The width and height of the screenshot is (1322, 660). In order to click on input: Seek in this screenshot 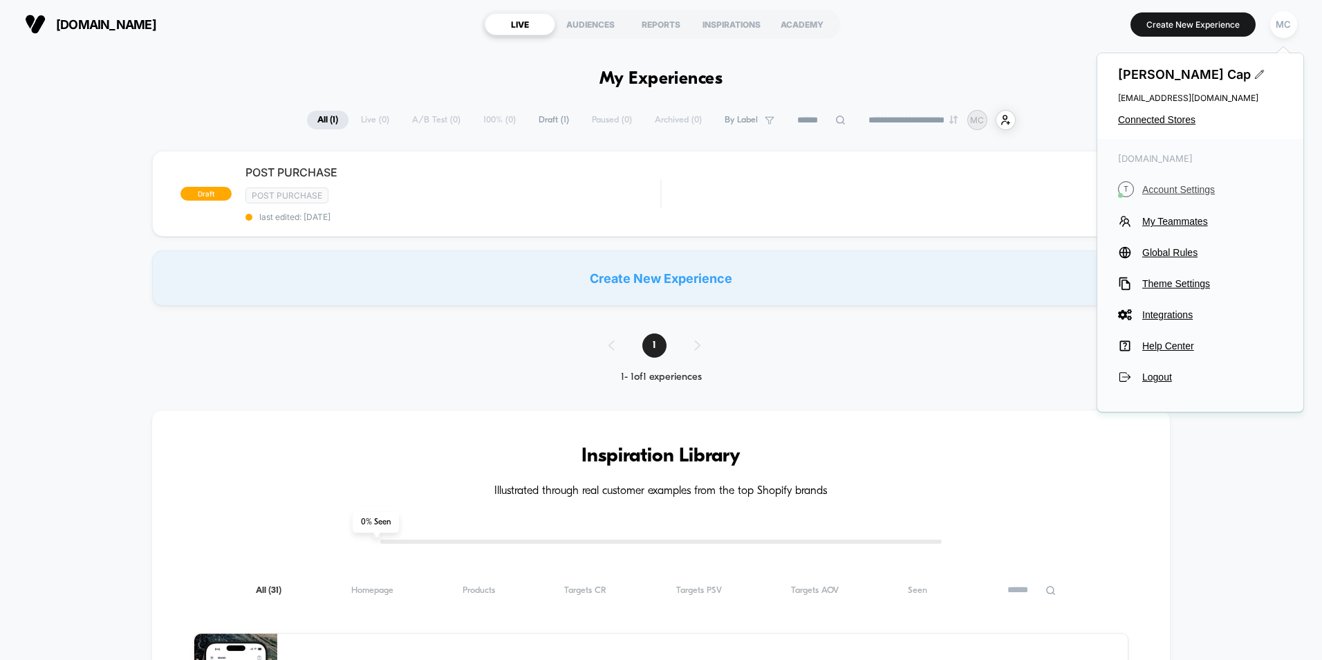, I will do `click(338, 338)`.